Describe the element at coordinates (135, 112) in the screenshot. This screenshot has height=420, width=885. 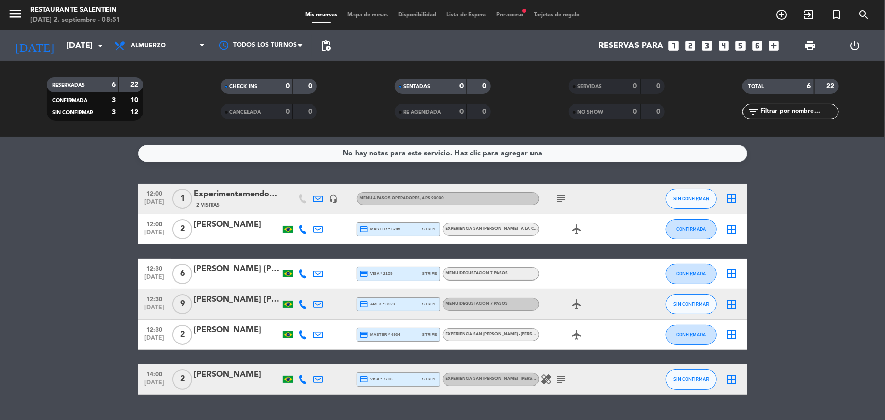
I see `strong: 12` at that location.